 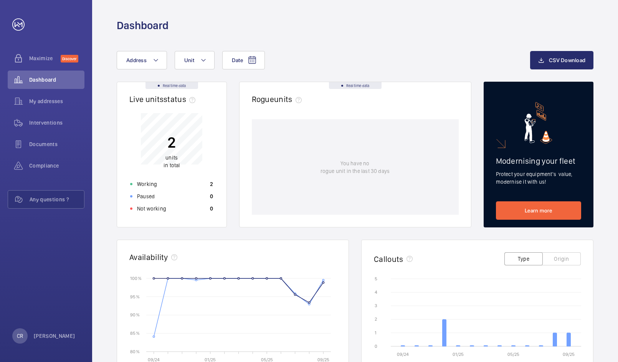 What do you see at coordinates (136, 278) in the screenshot?
I see `text: 100 %` at bounding box center [136, 278].